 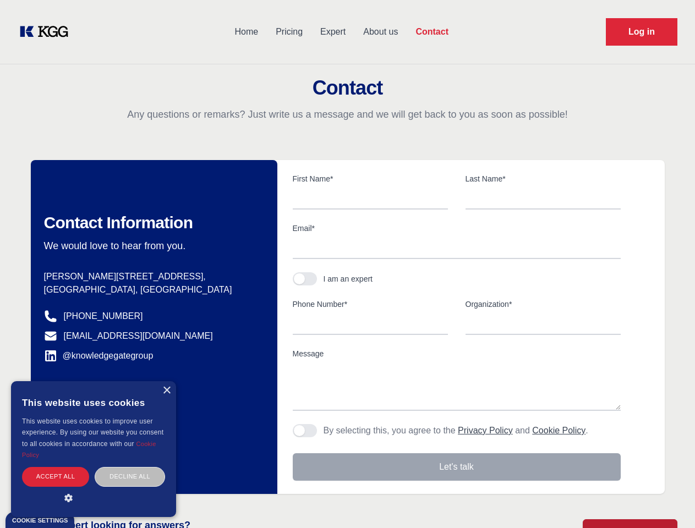 What do you see at coordinates (47, 32) in the screenshot?
I see `a: KOL Knowledge Platform: Talk to Key External Experts (KEE)` at bounding box center [47, 32].